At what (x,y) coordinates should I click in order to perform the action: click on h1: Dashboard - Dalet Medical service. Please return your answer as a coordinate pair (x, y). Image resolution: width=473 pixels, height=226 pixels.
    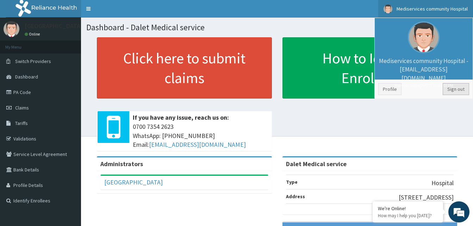
    Looking at the image, I should click on (277, 27).